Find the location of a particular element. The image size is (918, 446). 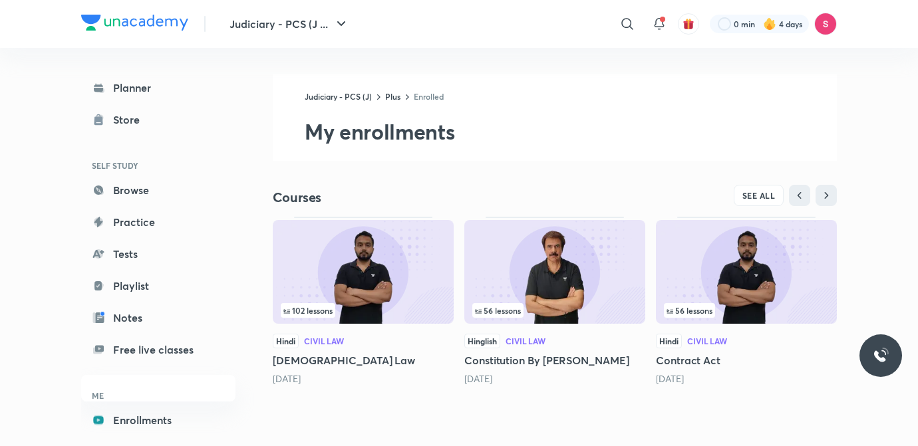

a: Store is located at coordinates (158, 120).